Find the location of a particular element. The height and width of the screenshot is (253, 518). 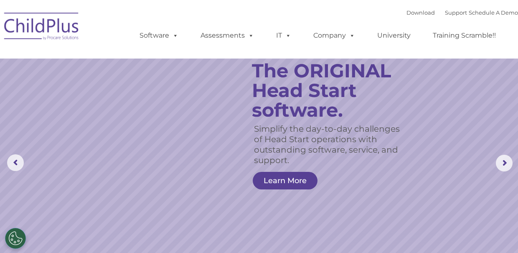

a: Support is located at coordinates (456, 13).